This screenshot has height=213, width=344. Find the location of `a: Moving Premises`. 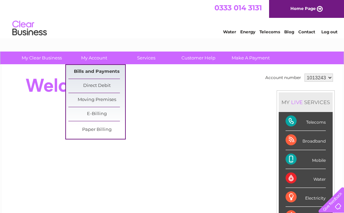

a: Moving Premises is located at coordinates (97, 100).